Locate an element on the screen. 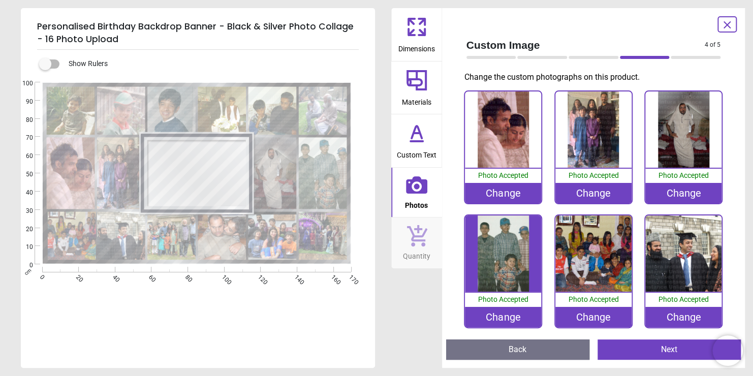  span: 10 is located at coordinates (23, 247).